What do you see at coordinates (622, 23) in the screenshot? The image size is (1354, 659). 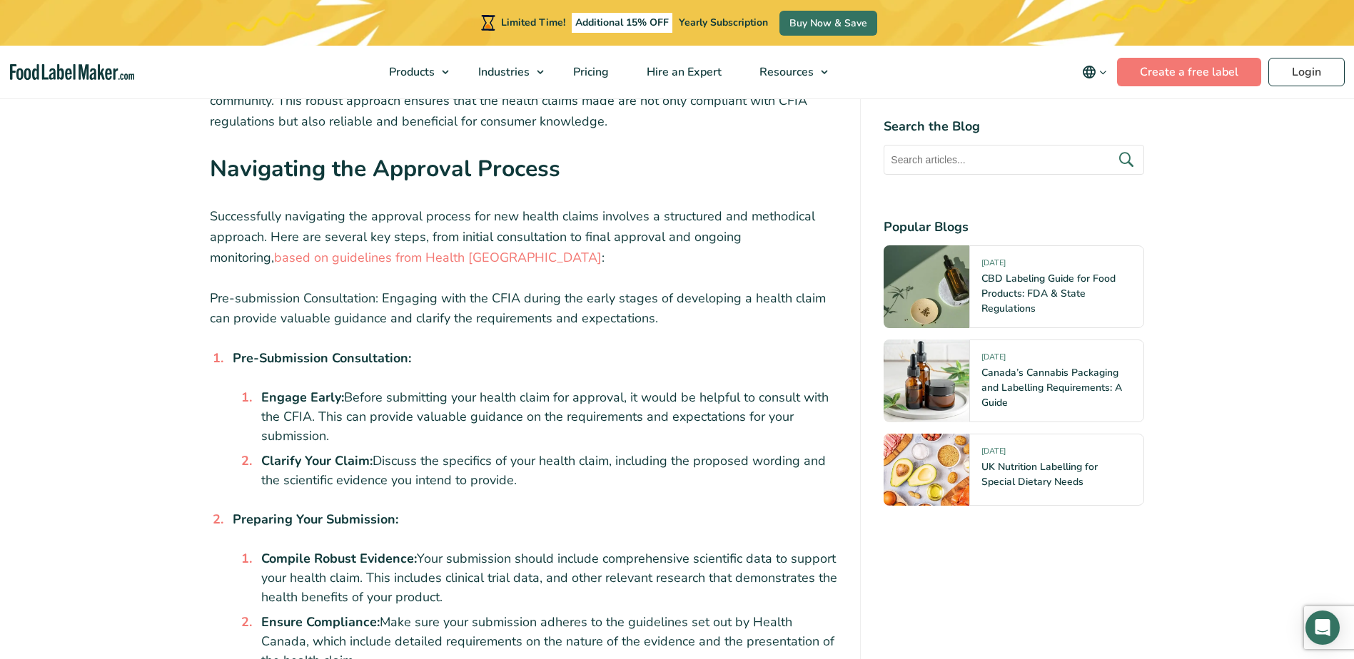 I see `span: Additional 15% OFF` at bounding box center [622, 23].